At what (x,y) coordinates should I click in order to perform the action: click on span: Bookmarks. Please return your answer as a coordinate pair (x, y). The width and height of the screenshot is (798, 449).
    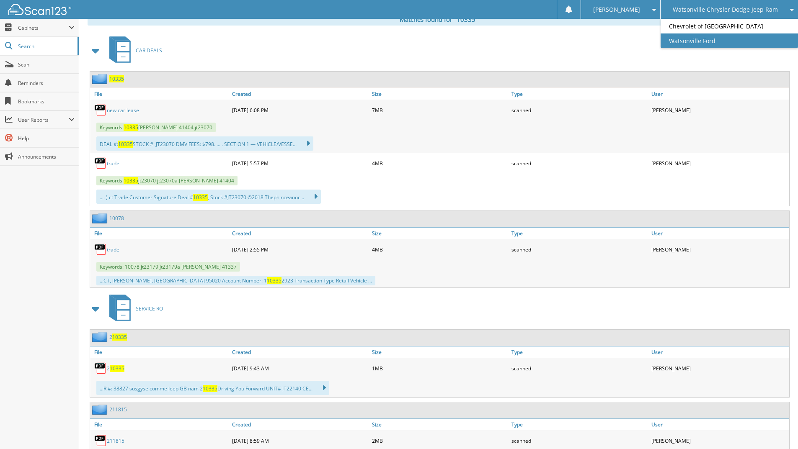
    Looking at the image, I should click on (46, 101).